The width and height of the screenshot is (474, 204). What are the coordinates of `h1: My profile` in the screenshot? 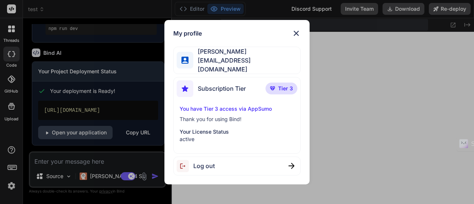 It's located at (187, 33).